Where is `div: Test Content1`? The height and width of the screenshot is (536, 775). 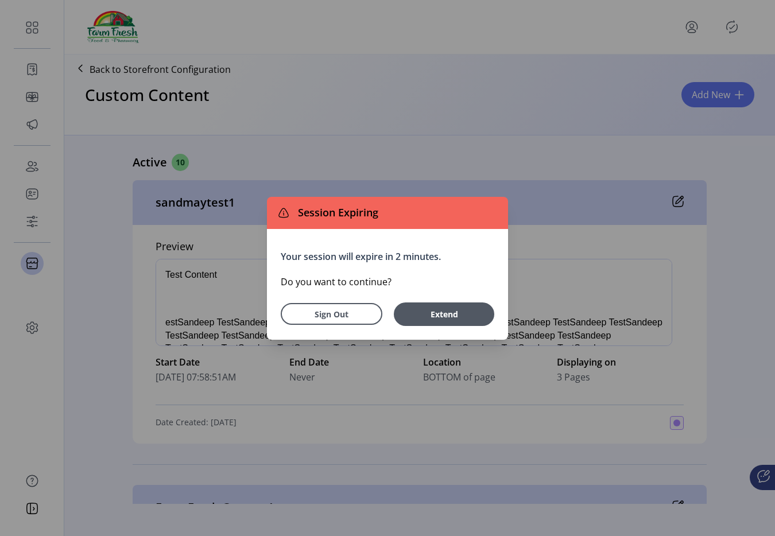
div: Test Content1 is located at coordinates (258, 15).